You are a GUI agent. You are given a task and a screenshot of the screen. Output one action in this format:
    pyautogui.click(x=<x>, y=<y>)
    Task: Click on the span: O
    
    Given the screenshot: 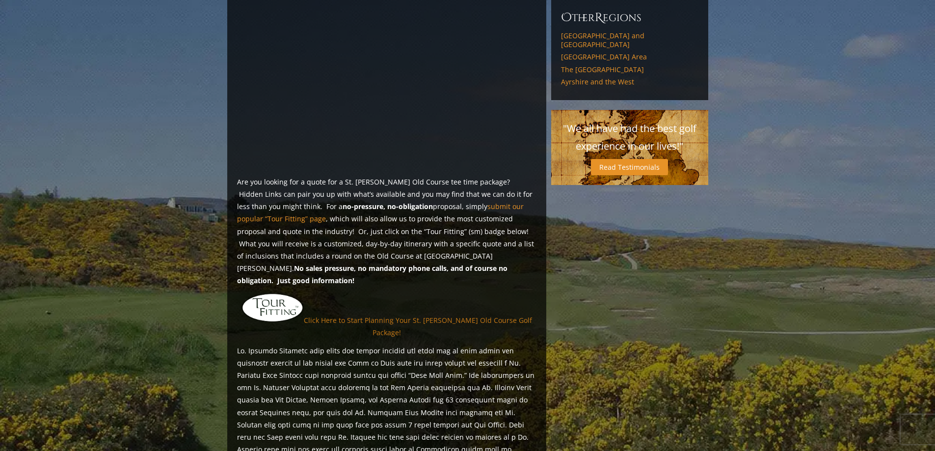 What is the action you would take?
    pyautogui.click(x=566, y=18)
    